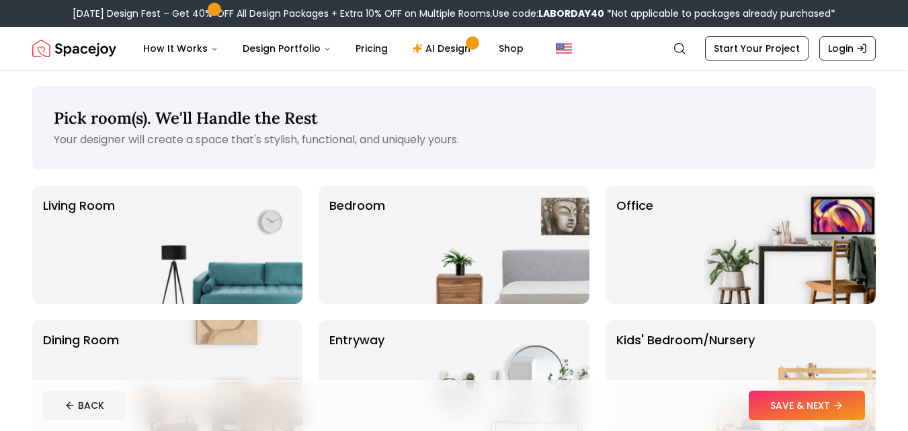 The width and height of the screenshot is (908, 431). What do you see at coordinates (454, 48) in the screenshot?
I see `nav: Global` at bounding box center [454, 48].